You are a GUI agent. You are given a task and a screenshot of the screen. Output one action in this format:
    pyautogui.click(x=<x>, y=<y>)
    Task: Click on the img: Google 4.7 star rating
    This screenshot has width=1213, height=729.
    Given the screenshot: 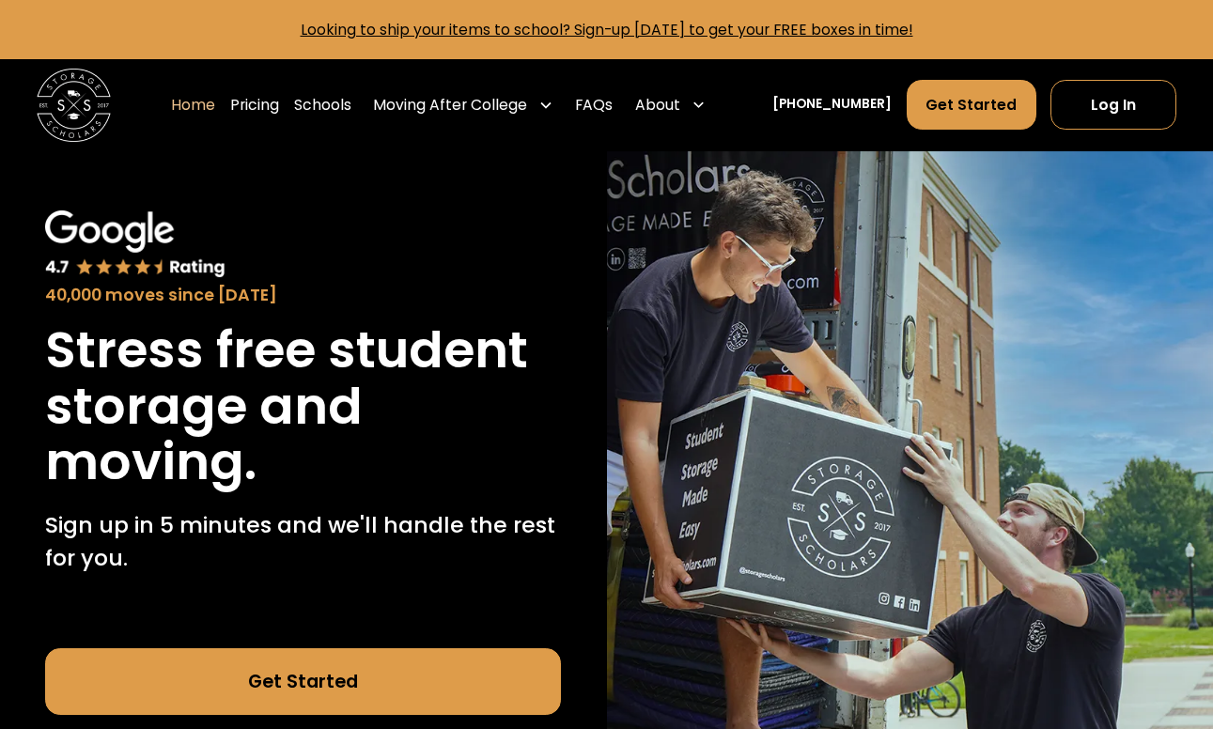 What is the action you would take?
    pyautogui.click(x=135, y=245)
    